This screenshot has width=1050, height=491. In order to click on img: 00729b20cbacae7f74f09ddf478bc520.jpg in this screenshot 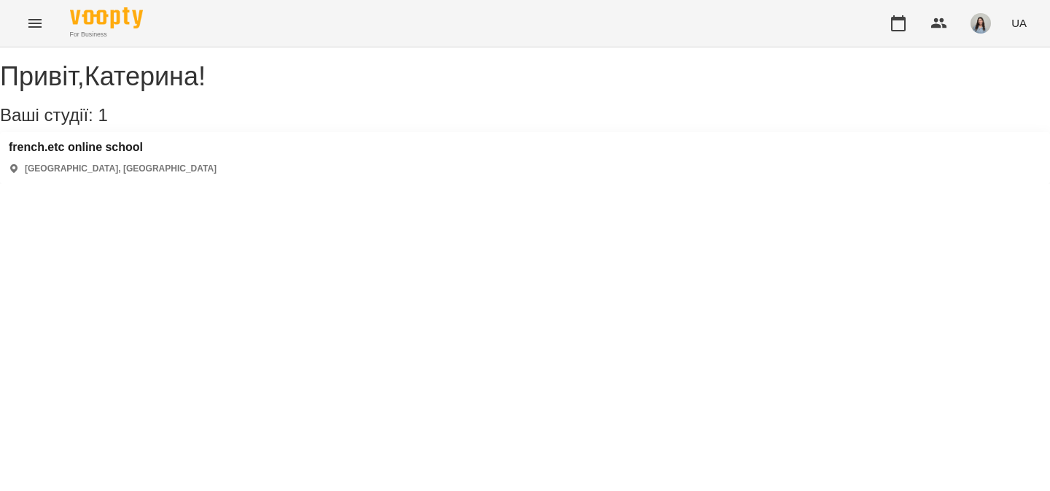, I will do `click(981, 23)`.